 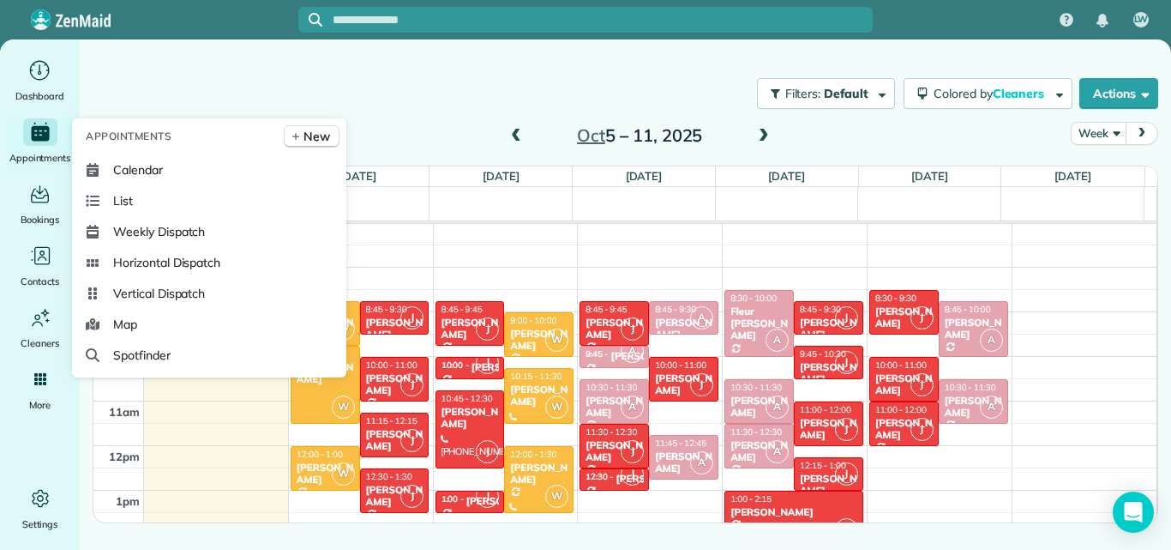 What do you see at coordinates (1103, 21) in the screenshot?
I see `div: Notifications` at bounding box center [1103, 21].